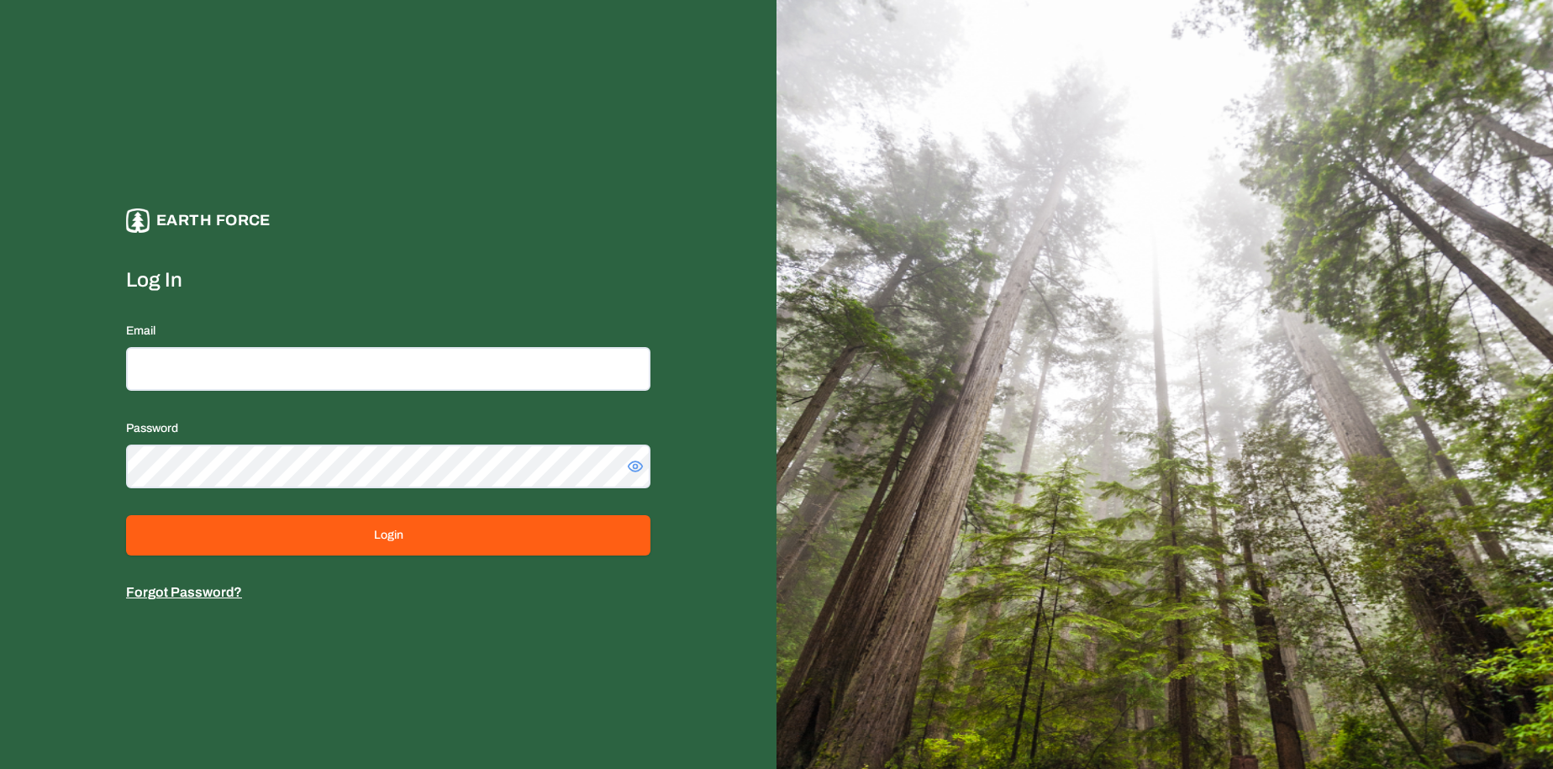 This screenshot has width=1553, height=769. I want to click on button: Login, so click(388, 535).